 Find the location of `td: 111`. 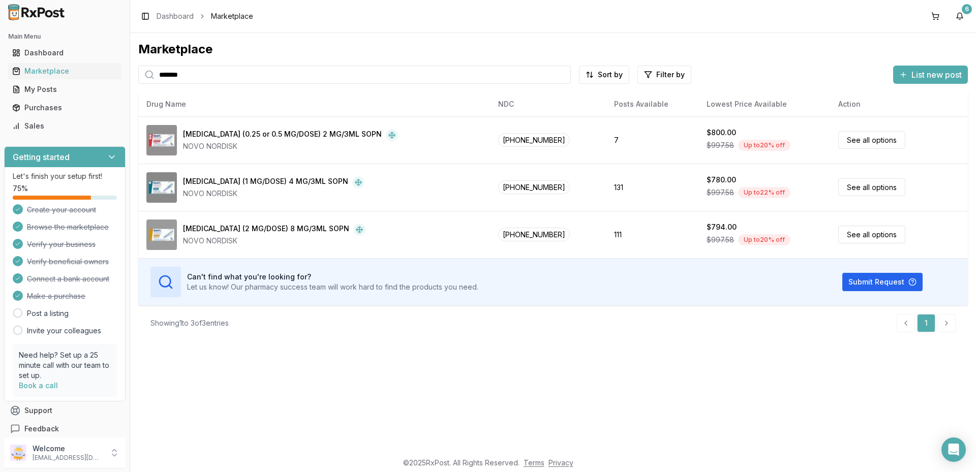

td: 111 is located at coordinates (652, 234).